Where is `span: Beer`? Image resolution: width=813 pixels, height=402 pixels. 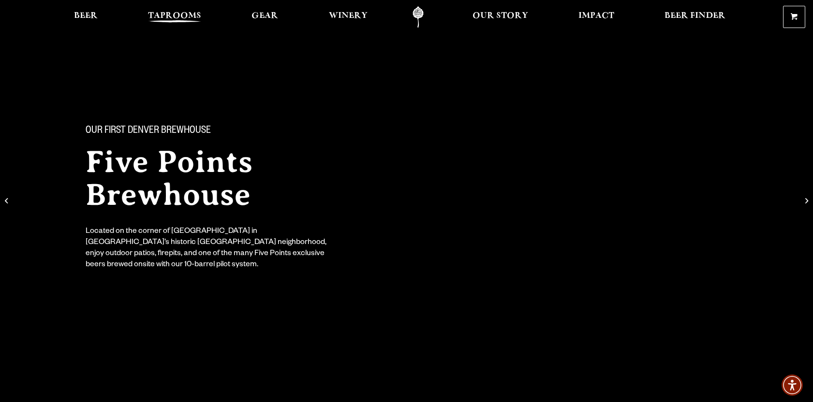
span: Beer is located at coordinates (86, 16).